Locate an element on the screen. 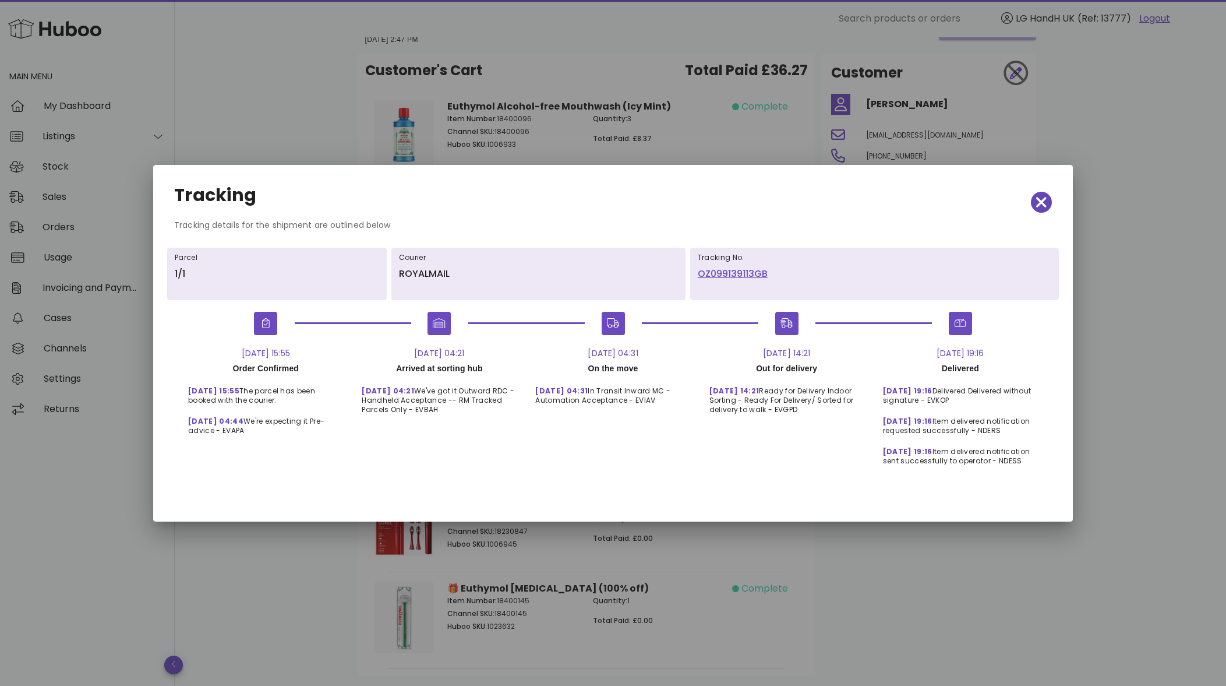  h6: Tracking No. is located at coordinates (874, 257).